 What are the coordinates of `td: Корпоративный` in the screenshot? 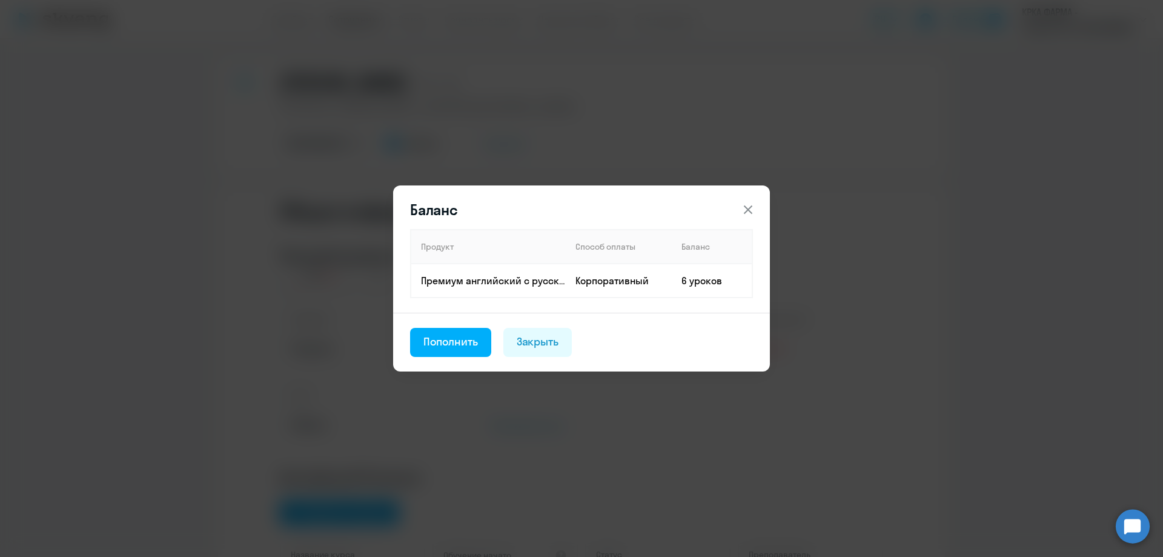 It's located at (618, 280).